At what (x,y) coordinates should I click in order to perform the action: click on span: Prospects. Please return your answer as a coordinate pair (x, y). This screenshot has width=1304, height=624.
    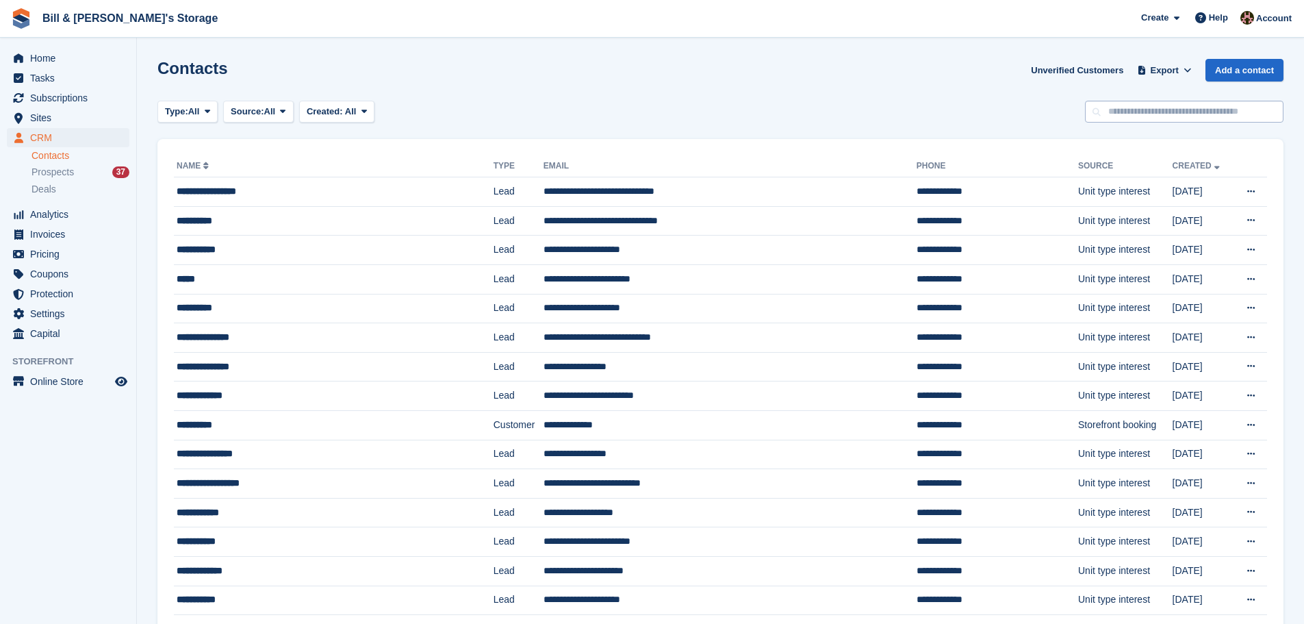
    Looking at the image, I should click on (53, 172).